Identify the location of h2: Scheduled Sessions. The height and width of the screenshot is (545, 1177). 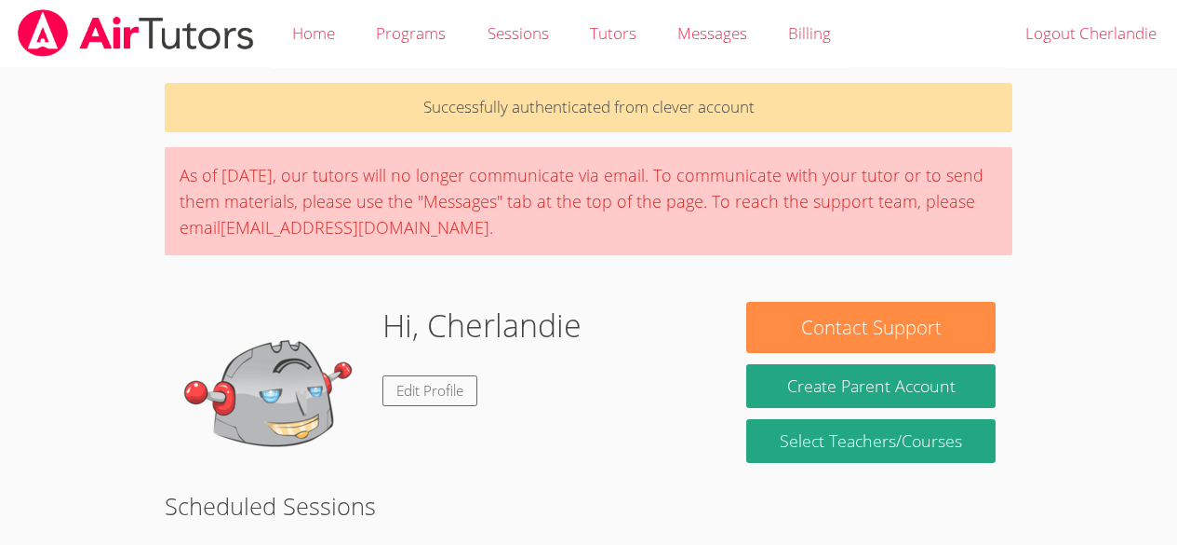
(588, 505).